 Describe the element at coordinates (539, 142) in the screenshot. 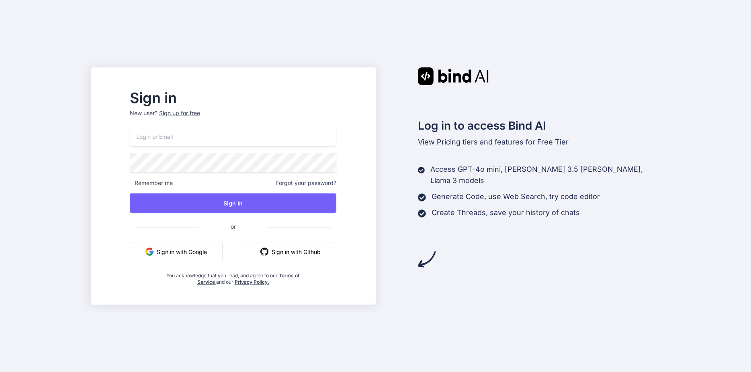

I see `p: tiers and features for Free Tier` at that location.